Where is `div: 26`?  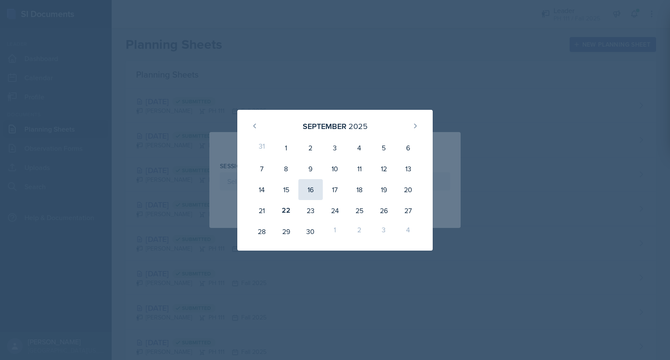 div: 26 is located at coordinates (384, 211).